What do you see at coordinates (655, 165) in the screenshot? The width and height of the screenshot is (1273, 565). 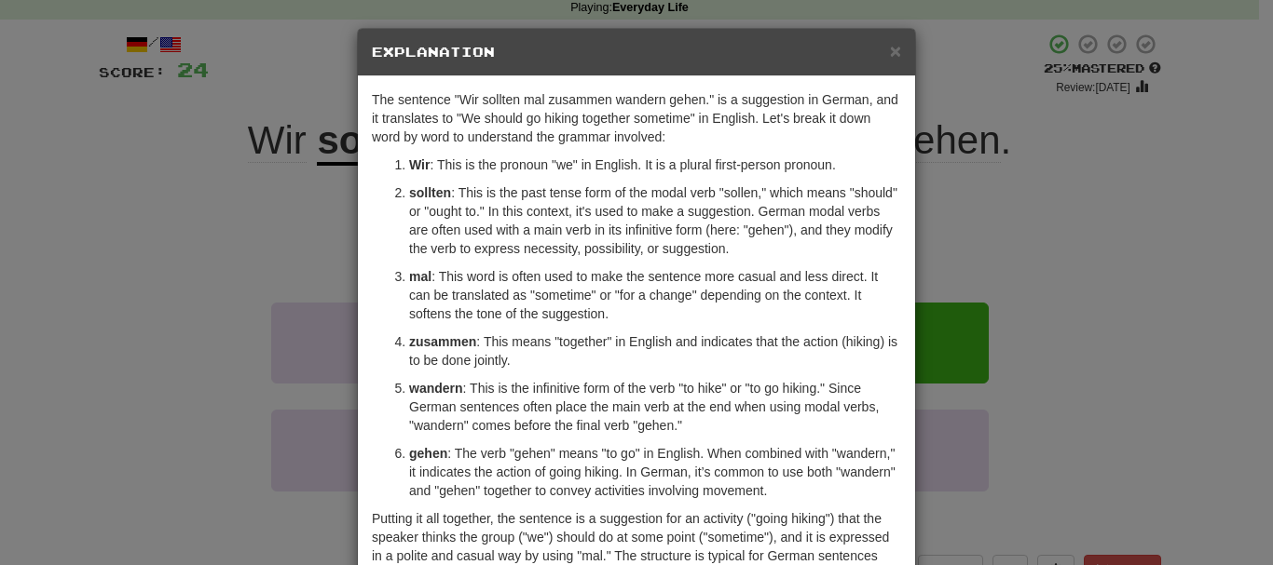 I see `p: : This is the pronoun "we" in English. It is a plural first-person pronoun.` at bounding box center [655, 165].